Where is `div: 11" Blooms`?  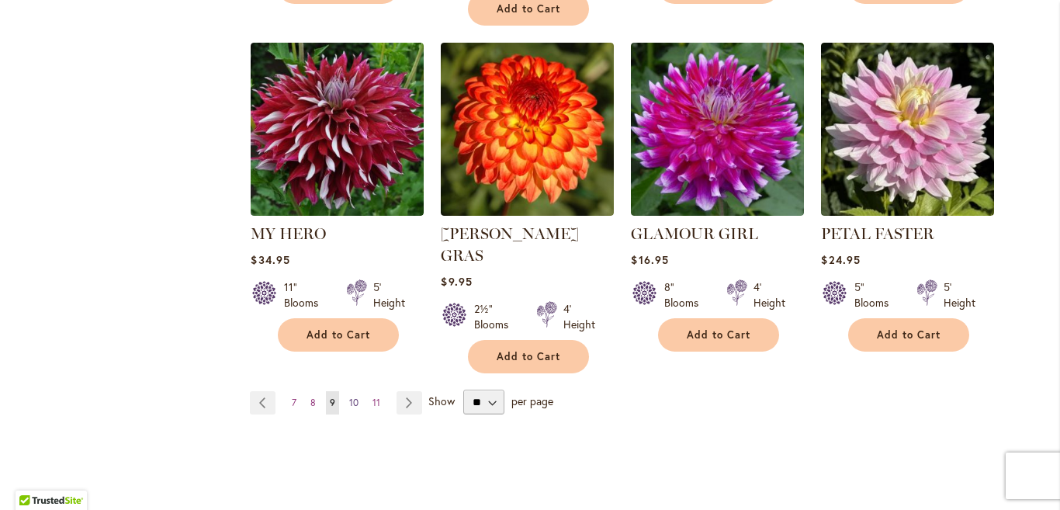 div: 11" Blooms is located at coordinates (306, 295).